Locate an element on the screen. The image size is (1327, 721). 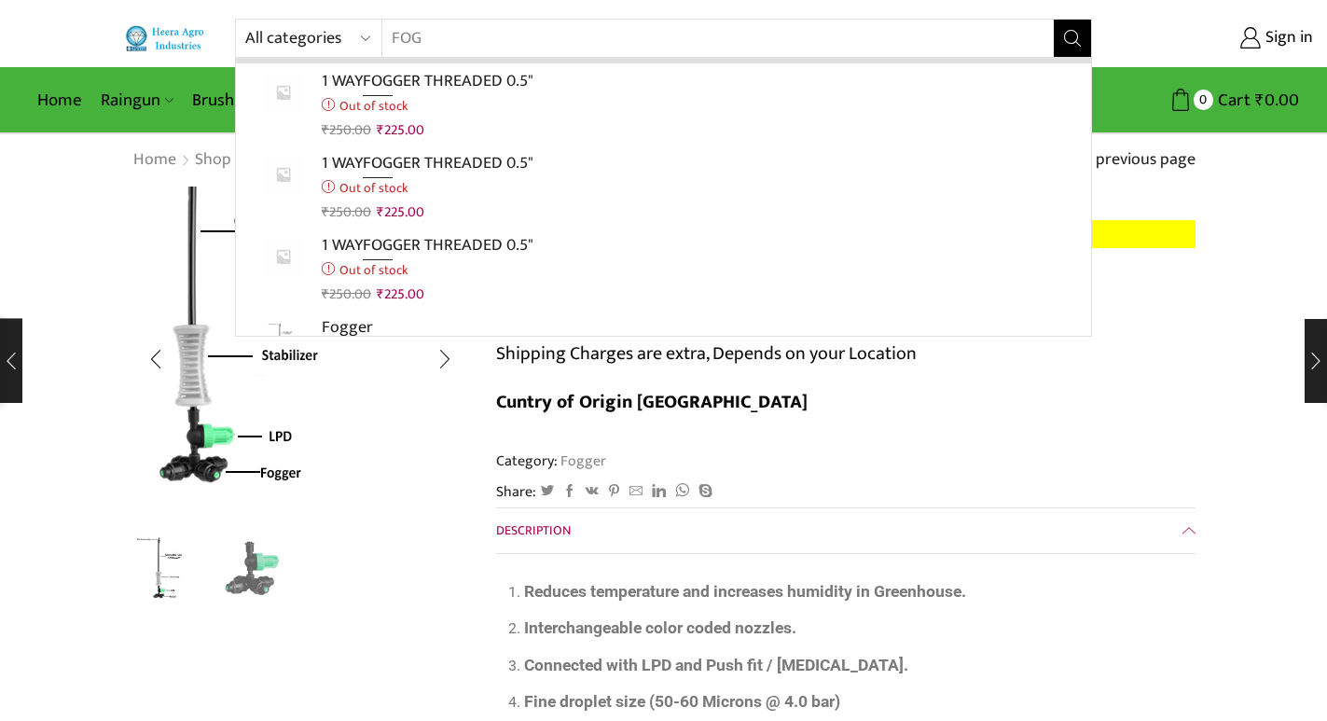
a: Raingun is located at coordinates (137, 100).